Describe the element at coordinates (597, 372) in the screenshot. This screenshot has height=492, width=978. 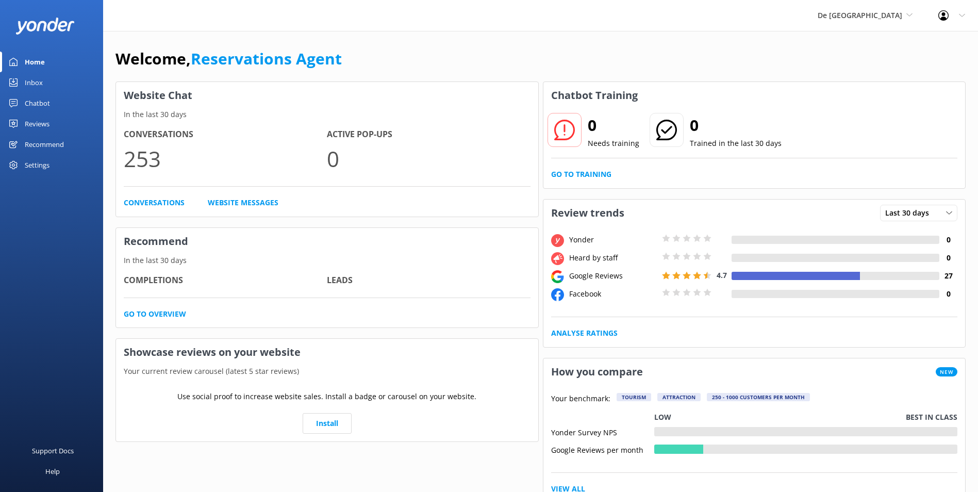
I see `h3: How you compare` at that location.